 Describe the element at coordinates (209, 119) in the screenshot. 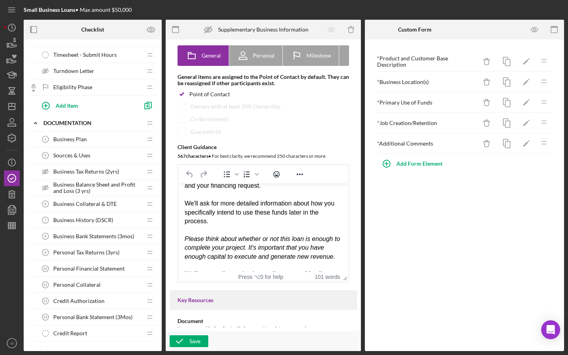

I see `div: Co-Borrower(s)` at that location.